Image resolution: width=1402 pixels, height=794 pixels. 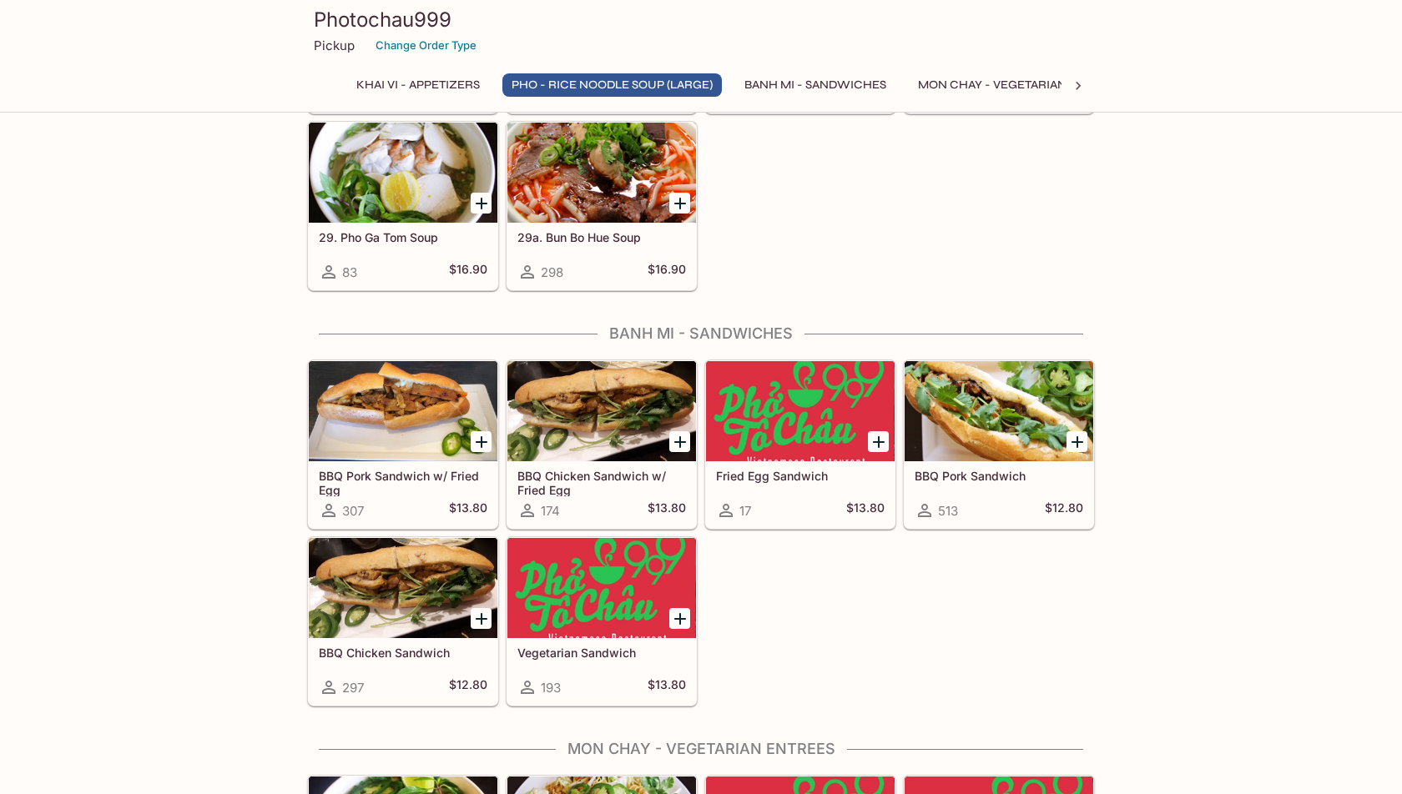 I want to click on button: Add BBQ Chicken Sandwich, so click(x=481, y=618).